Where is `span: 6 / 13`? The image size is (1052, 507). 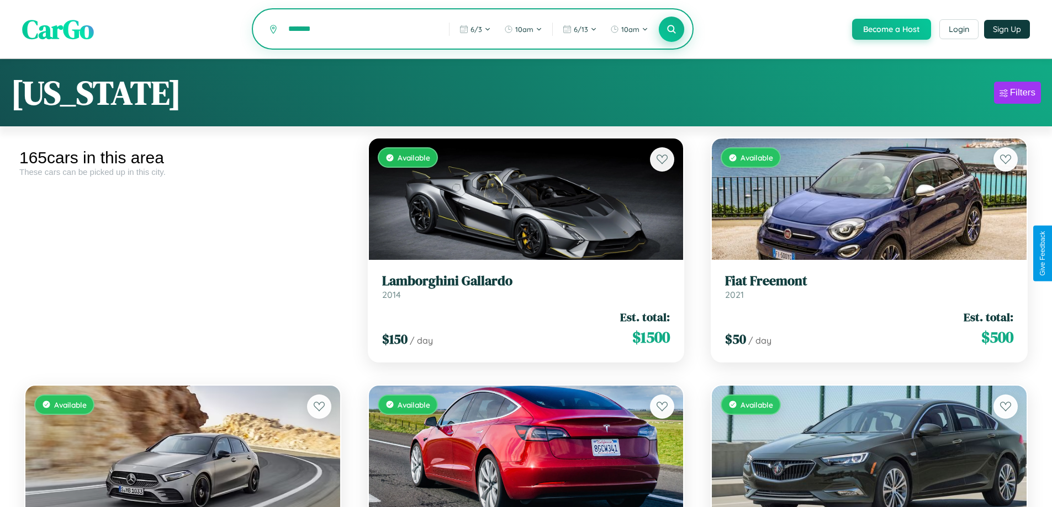
span: 6 / 13 is located at coordinates (581, 29).